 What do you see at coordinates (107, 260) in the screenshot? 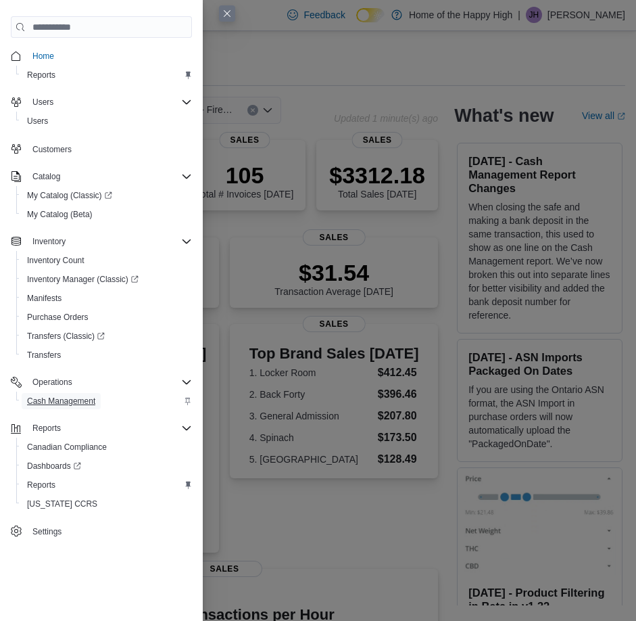
I see `button: Inventory Count` at bounding box center [107, 260].